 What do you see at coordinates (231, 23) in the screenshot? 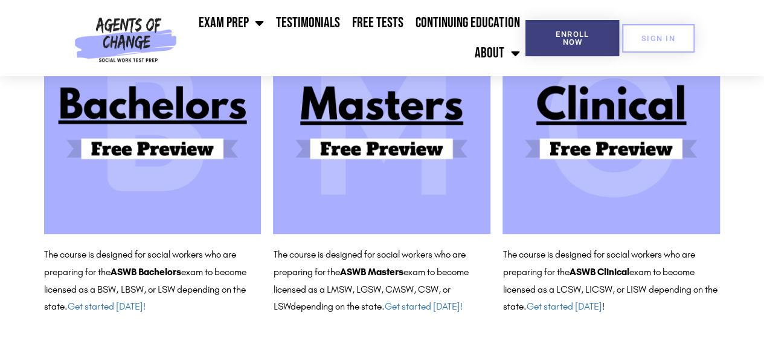
I see `a: Exam Prep` at bounding box center [231, 23].